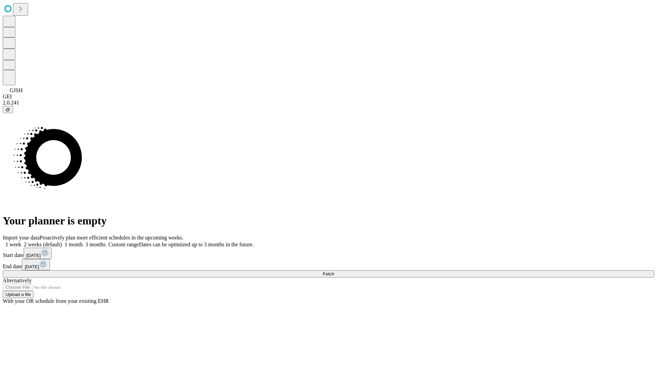 This screenshot has width=657, height=370. Describe the element at coordinates (329, 103) in the screenshot. I see `div: 2.0.241` at that location.